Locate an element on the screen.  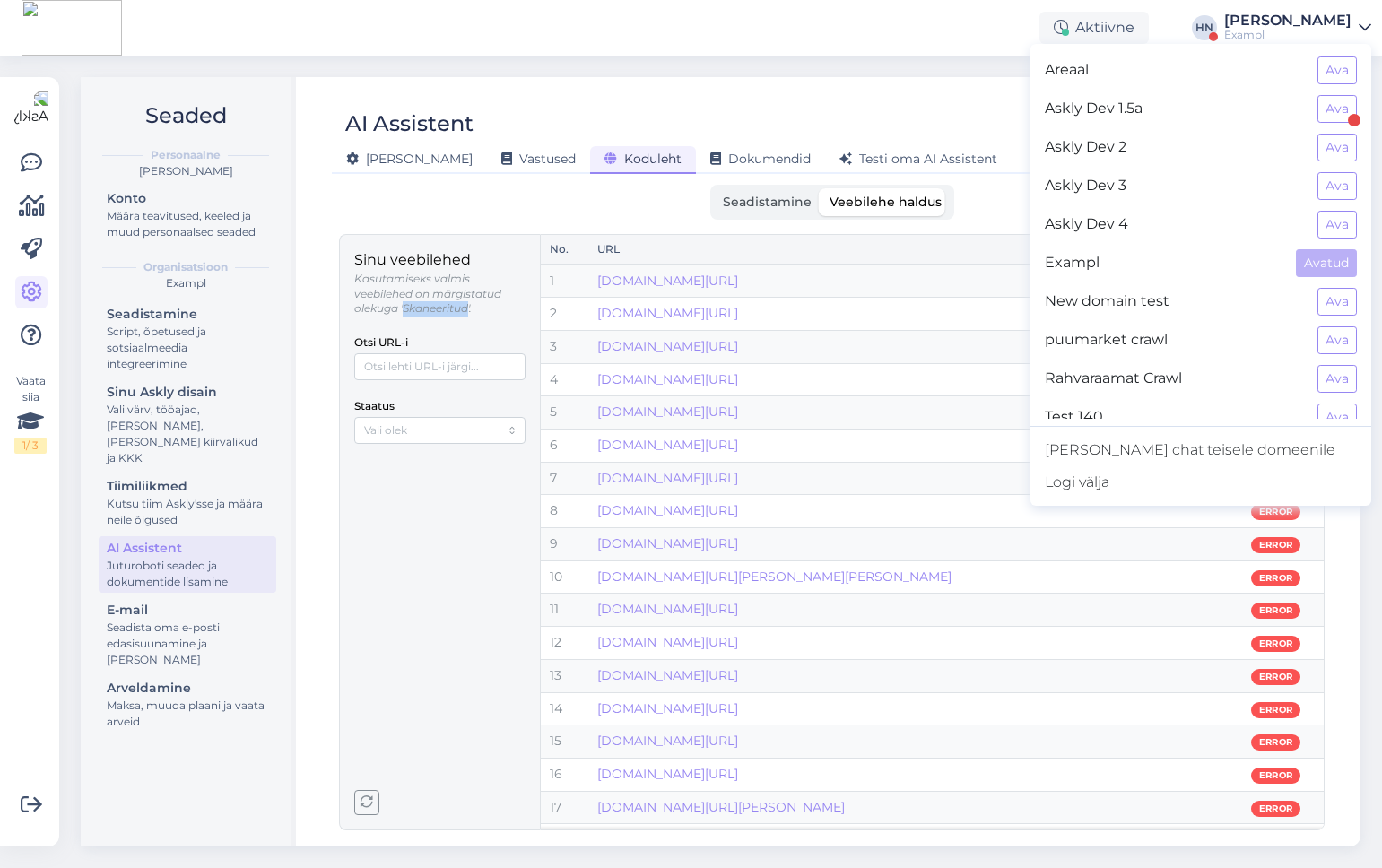
span: Askly Dev 3 is located at coordinates (1174, 186).